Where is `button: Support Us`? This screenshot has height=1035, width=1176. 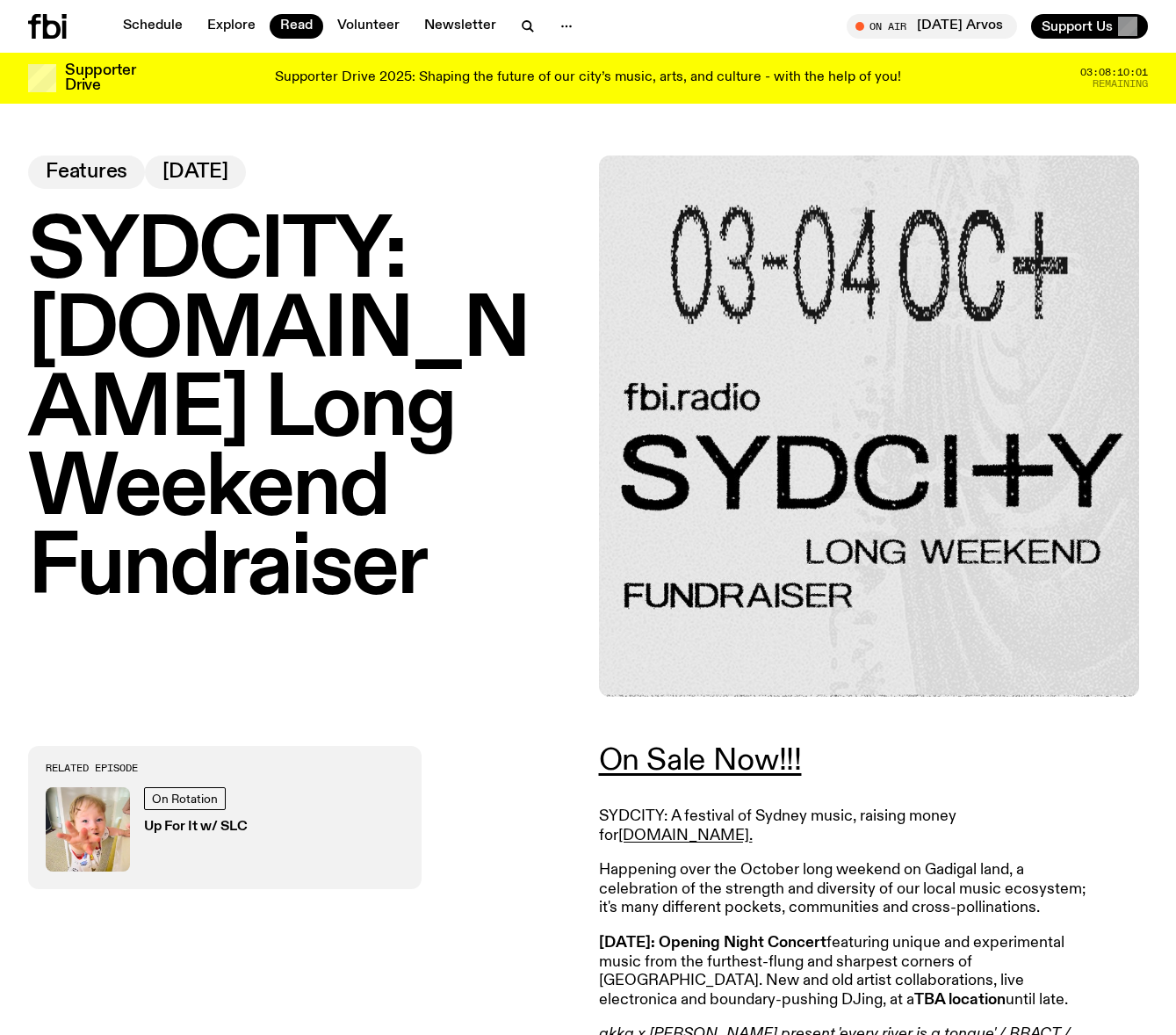 button: Support Us is located at coordinates (1090, 26).